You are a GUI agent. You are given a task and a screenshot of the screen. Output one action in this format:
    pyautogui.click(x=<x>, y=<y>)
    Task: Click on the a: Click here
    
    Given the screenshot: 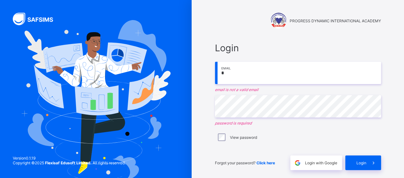 What is the action you would take?
    pyautogui.click(x=266, y=163)
    